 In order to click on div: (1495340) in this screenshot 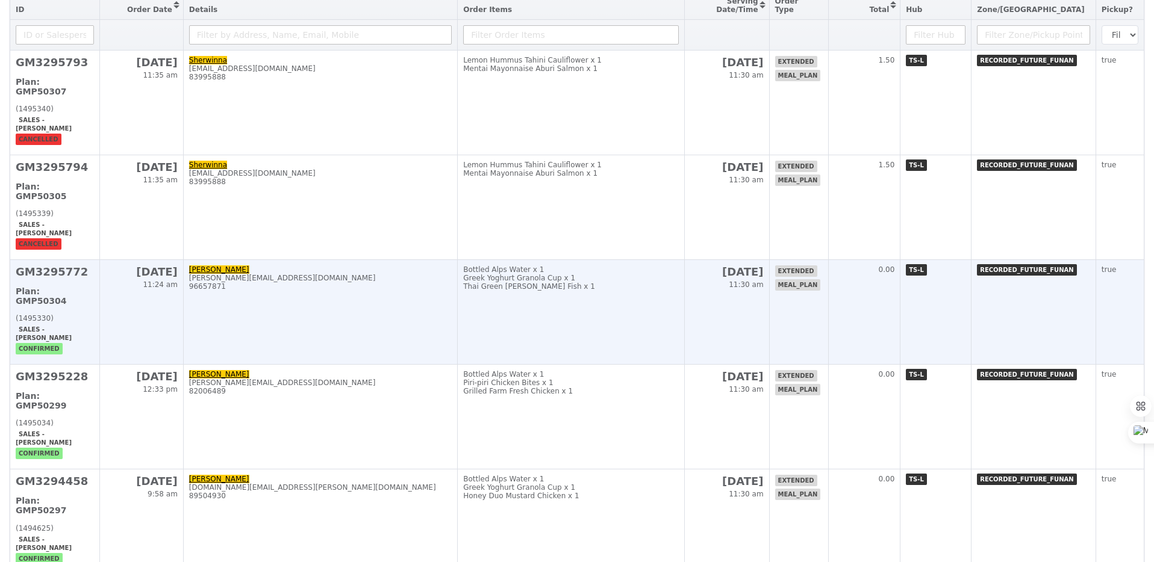, I will do `click(55, 109)`.